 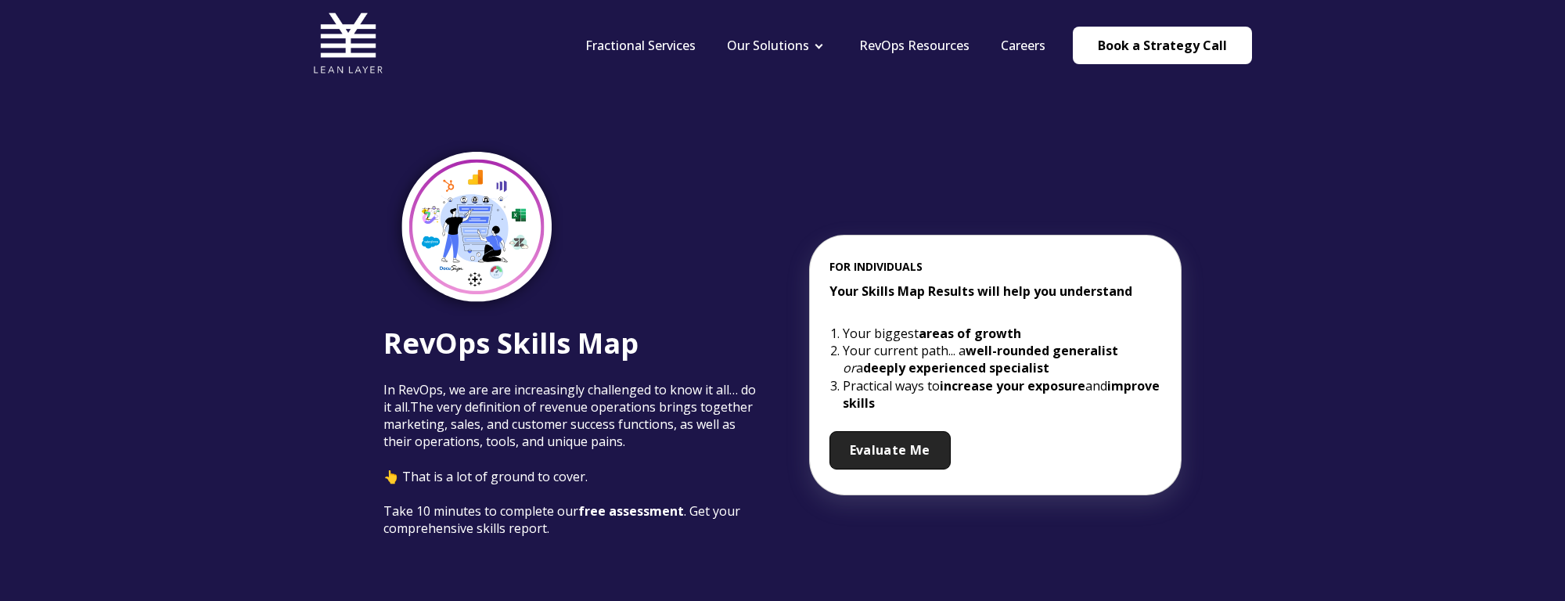 I want to click on span: free assessment, so click(x=631, y=511).